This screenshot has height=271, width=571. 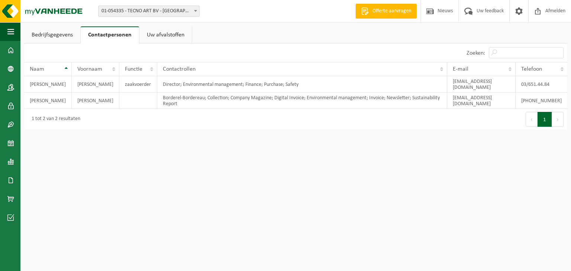 What do you see at coordinates (532, 119) in the screenshot?
I see `button: Previous` at bounding box center [532, 119].